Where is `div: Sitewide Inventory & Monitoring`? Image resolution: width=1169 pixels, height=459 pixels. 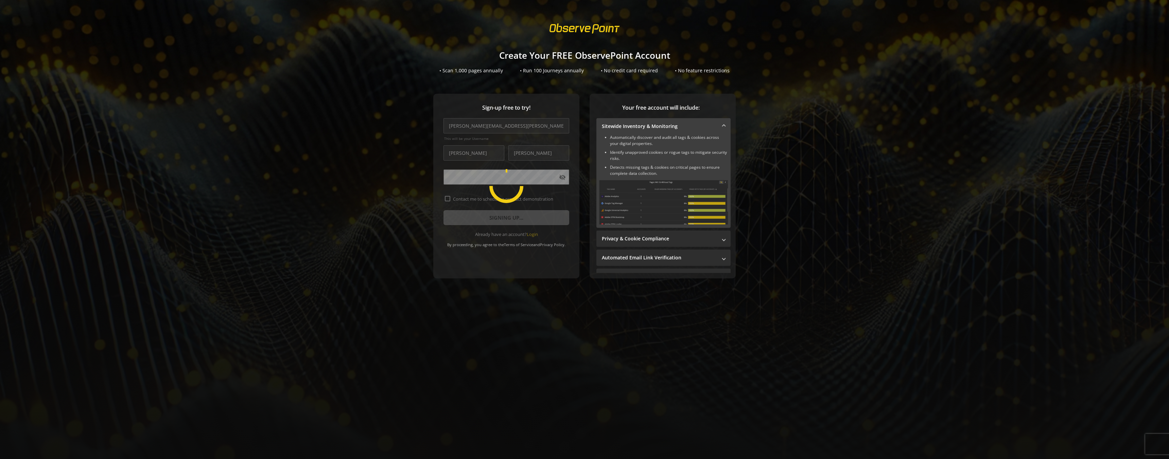
div: Sitewide Inventory & Monitoring is located at coordinates (663, 181).